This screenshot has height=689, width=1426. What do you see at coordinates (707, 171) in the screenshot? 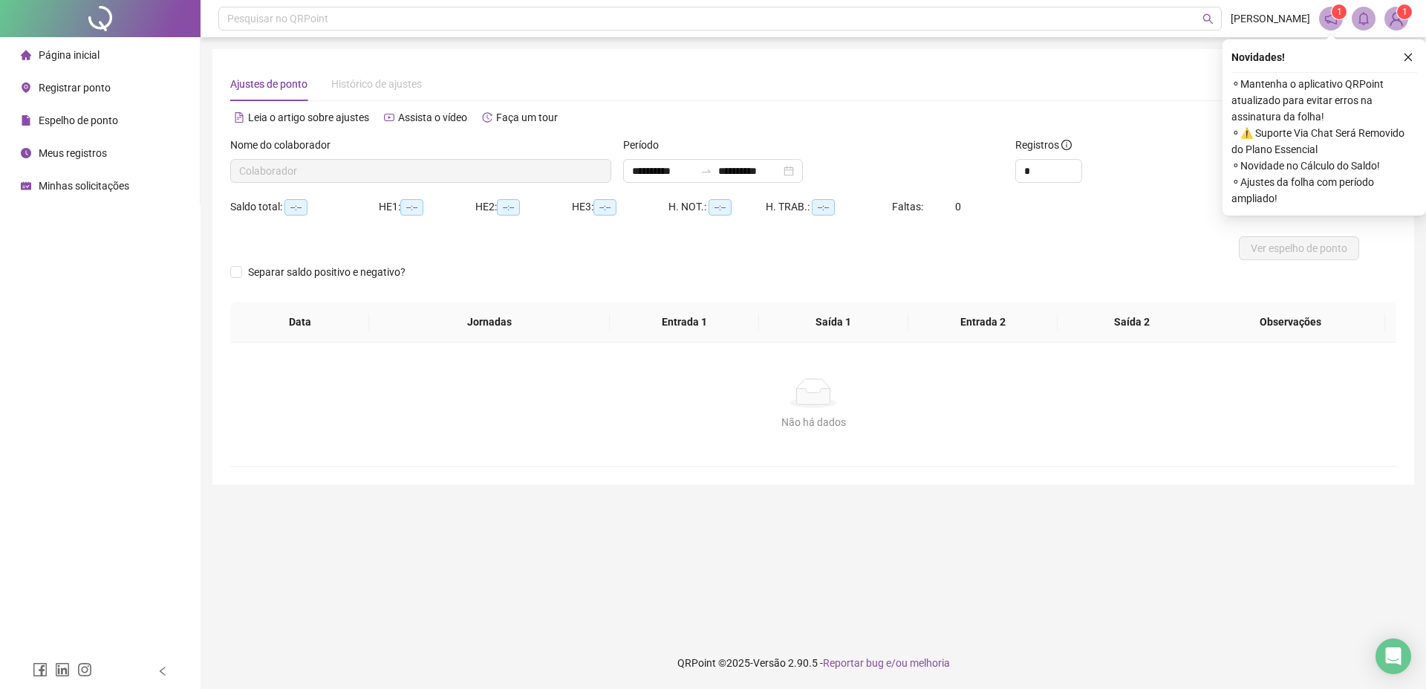
I see `span: swap-right` at bounding box center [707, 171].